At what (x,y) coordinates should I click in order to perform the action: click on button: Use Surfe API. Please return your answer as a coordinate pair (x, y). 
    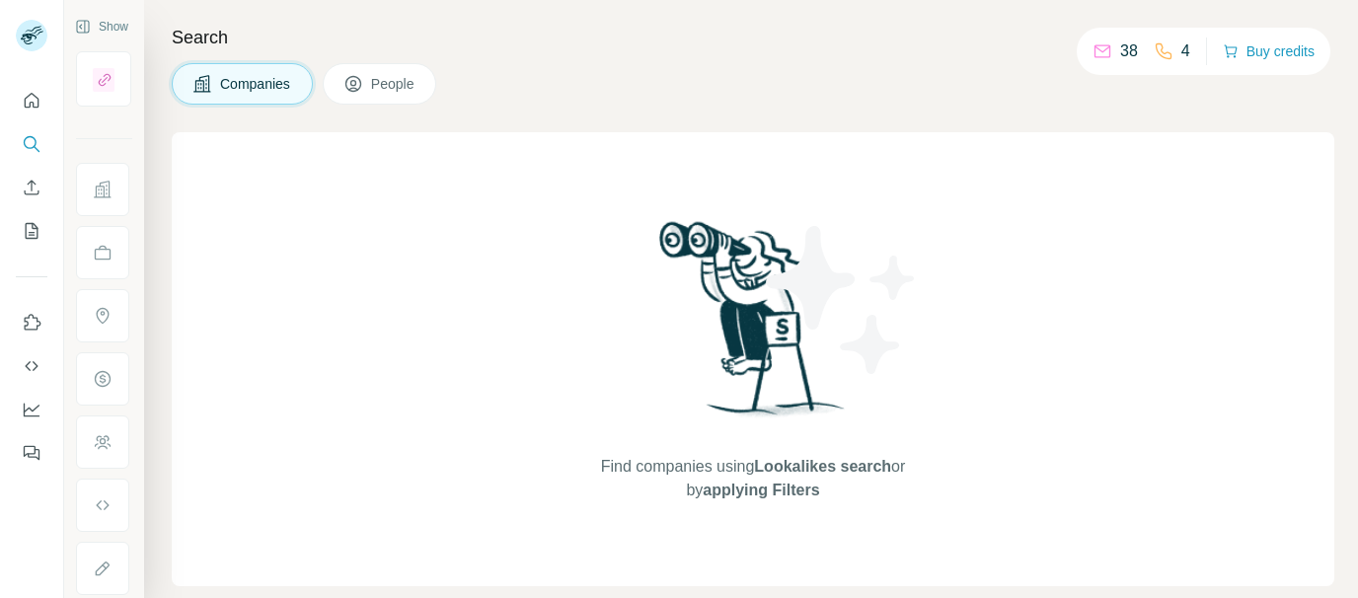
    Looking at the image, I should click on (32, 366).